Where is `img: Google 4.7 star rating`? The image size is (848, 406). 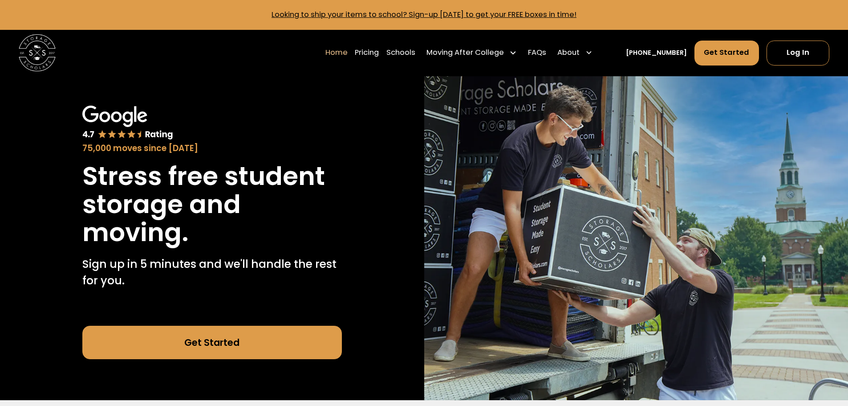
img: Google 4.7 star rating is located at coordinates (128, 123).